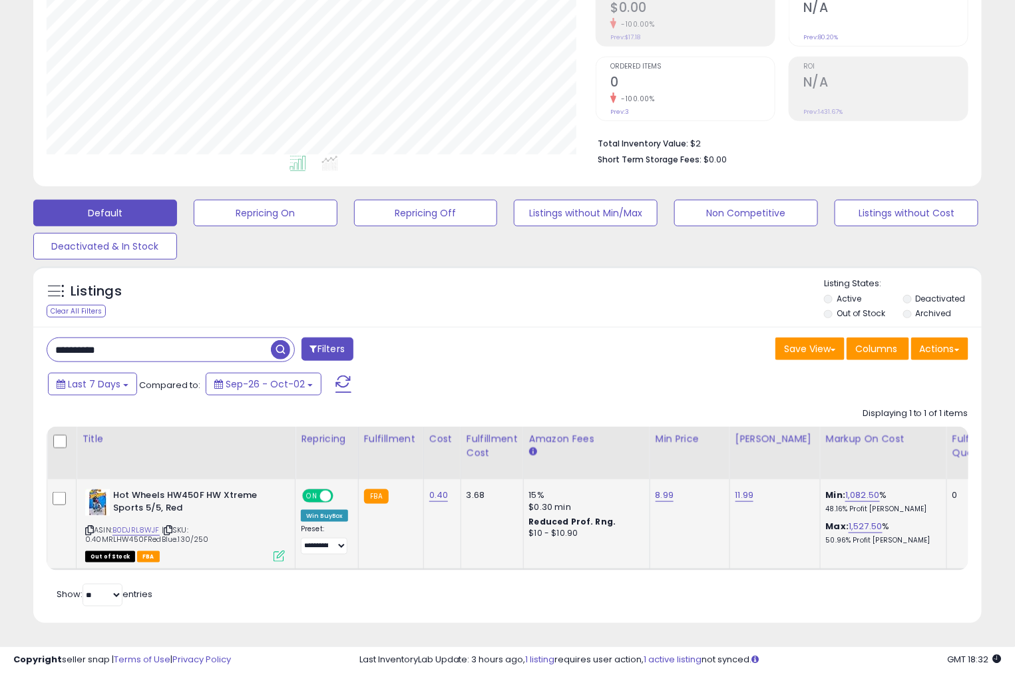  Describe the element at coordinates (915, 413) in the screenshot. I see `div: Displaying 1 to 1 of 1 items` at that location.